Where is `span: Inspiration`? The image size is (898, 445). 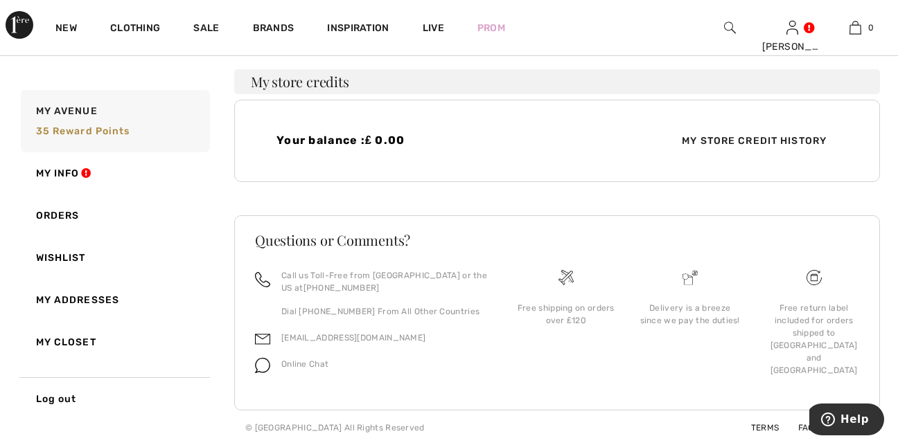 span: Inspiration is located at coordinates (357, 29).